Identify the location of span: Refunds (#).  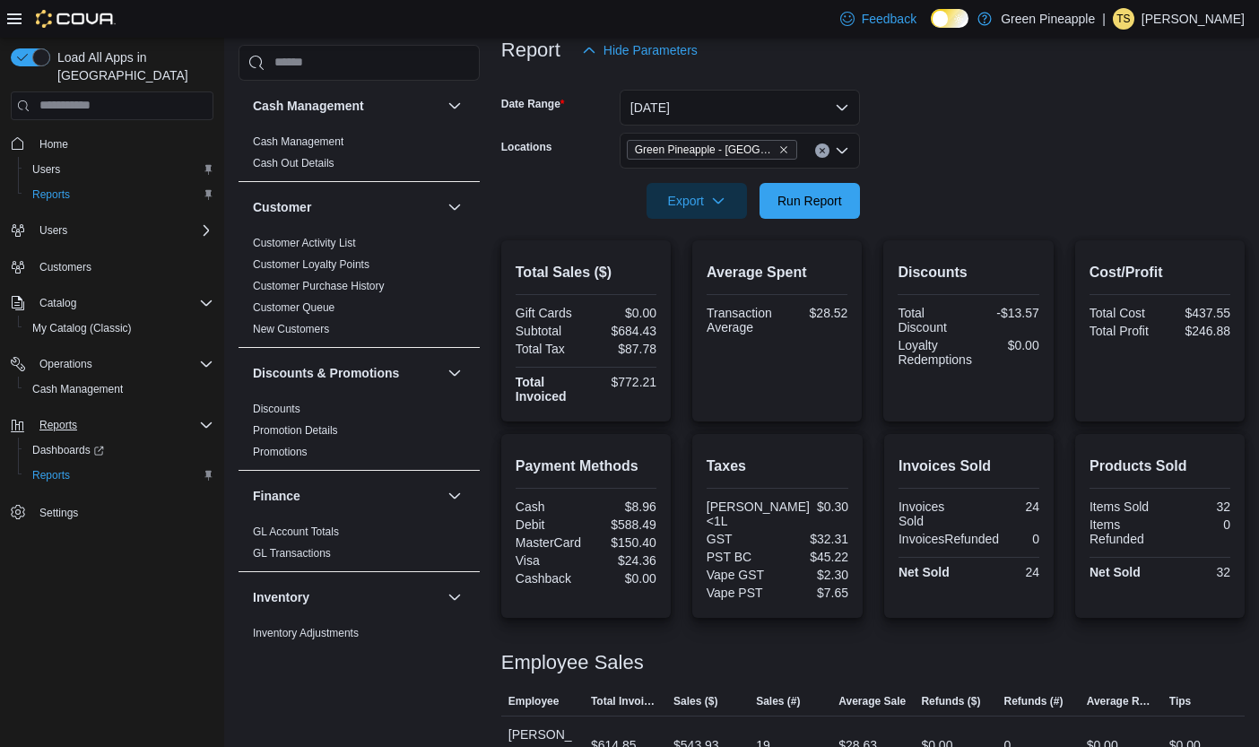
(1034, 701).